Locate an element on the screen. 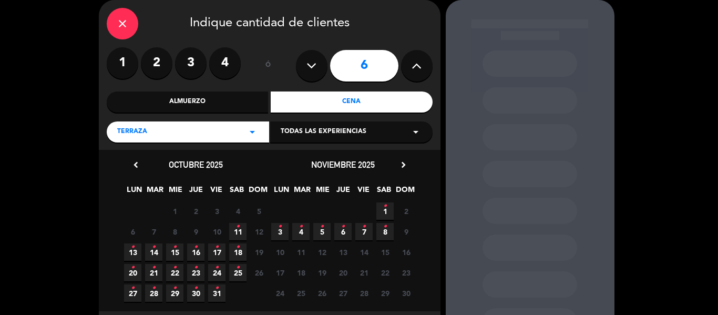  label: 3 is located at coordinates (191, 63).